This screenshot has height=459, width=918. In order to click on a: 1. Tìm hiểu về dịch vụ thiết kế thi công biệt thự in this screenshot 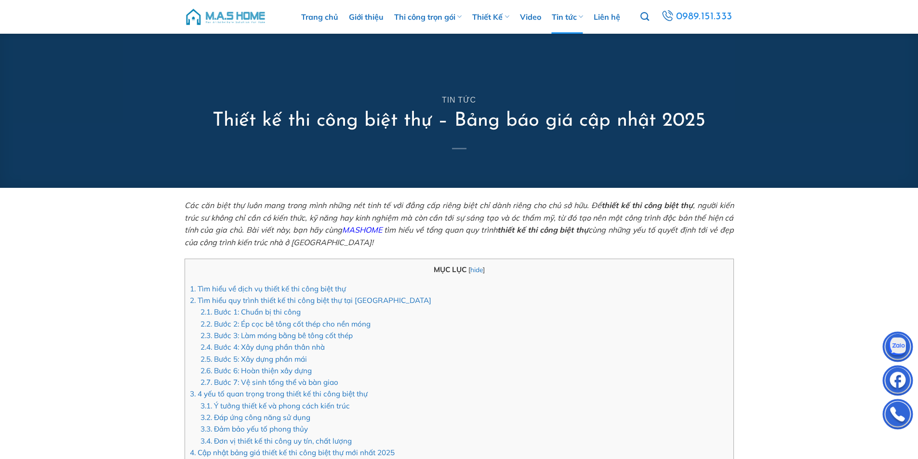, I will do `click(268, 289)`.